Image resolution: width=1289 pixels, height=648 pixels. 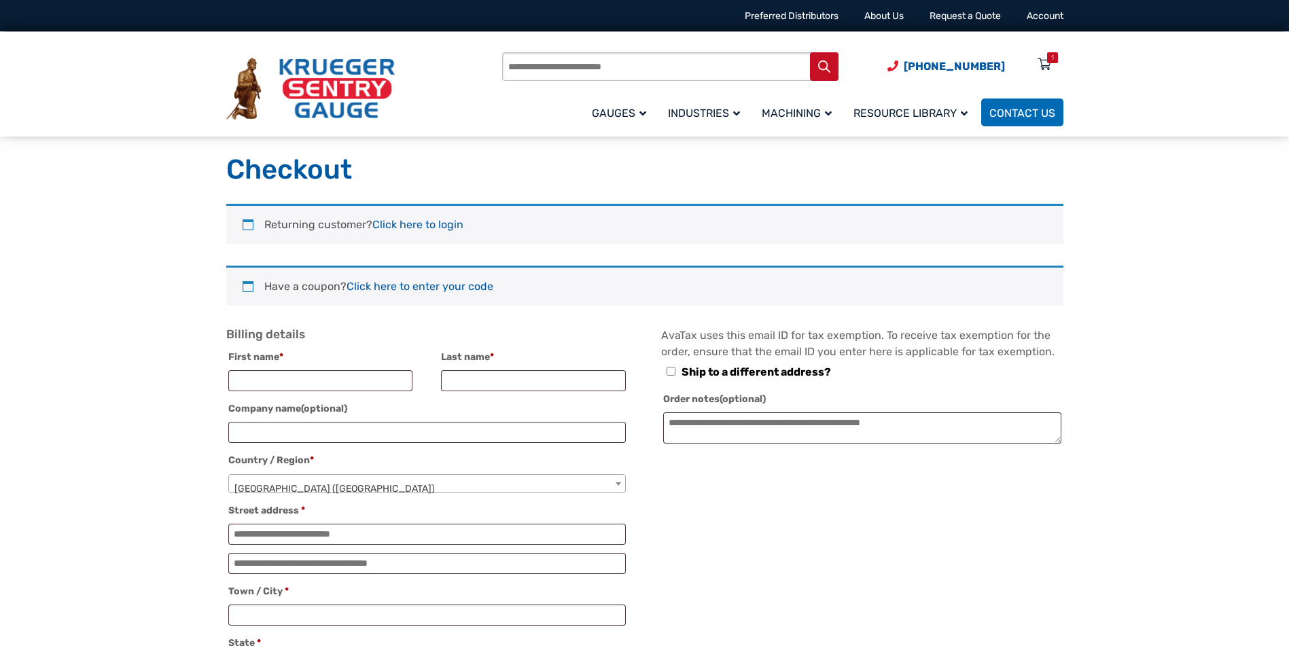 What do you see at coordinates (707, 112) in the screenshot?
I see `a: Industries` at bounding box center [707, 112].